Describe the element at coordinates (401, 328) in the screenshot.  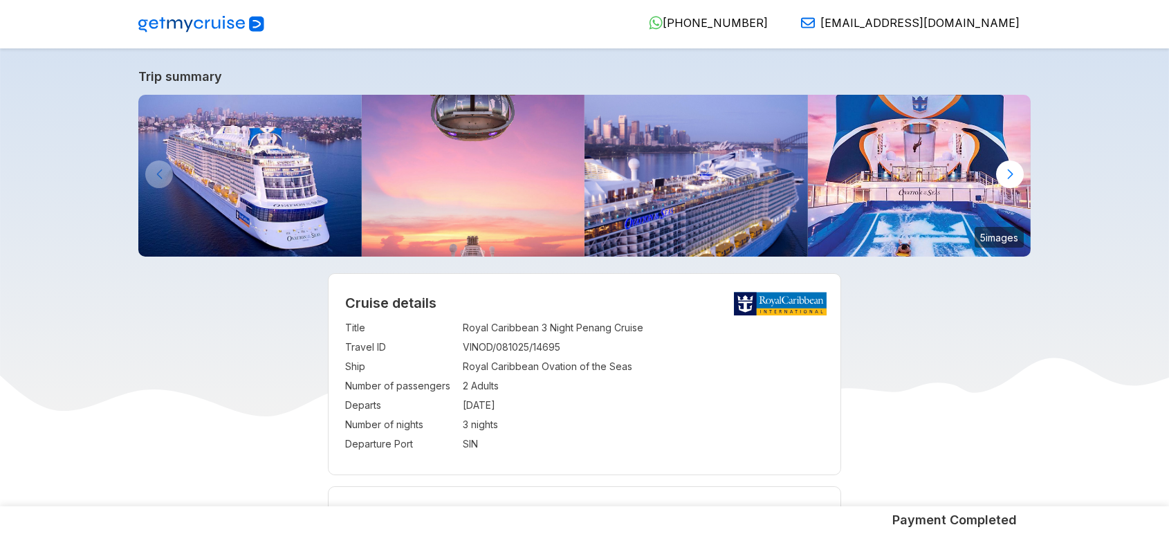
I see `td: Title` at that location.